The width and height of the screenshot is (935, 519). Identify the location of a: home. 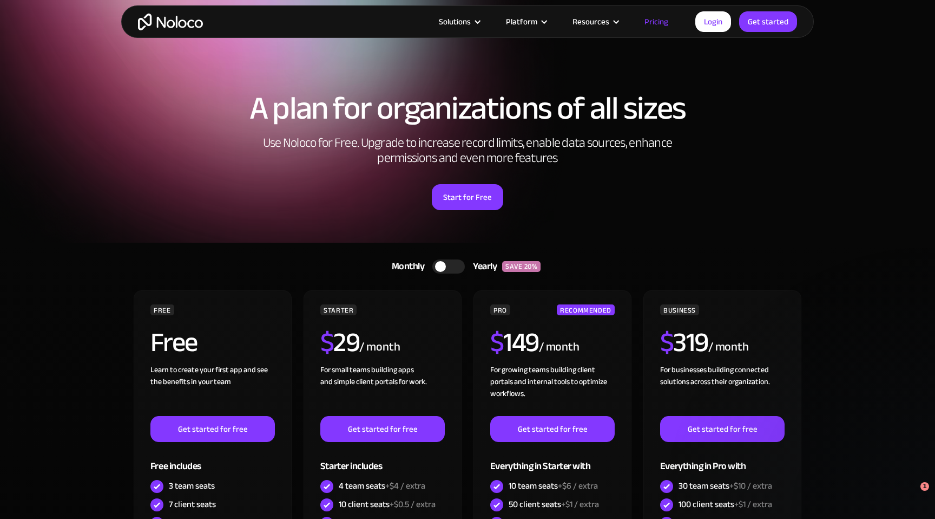
(171, 22).